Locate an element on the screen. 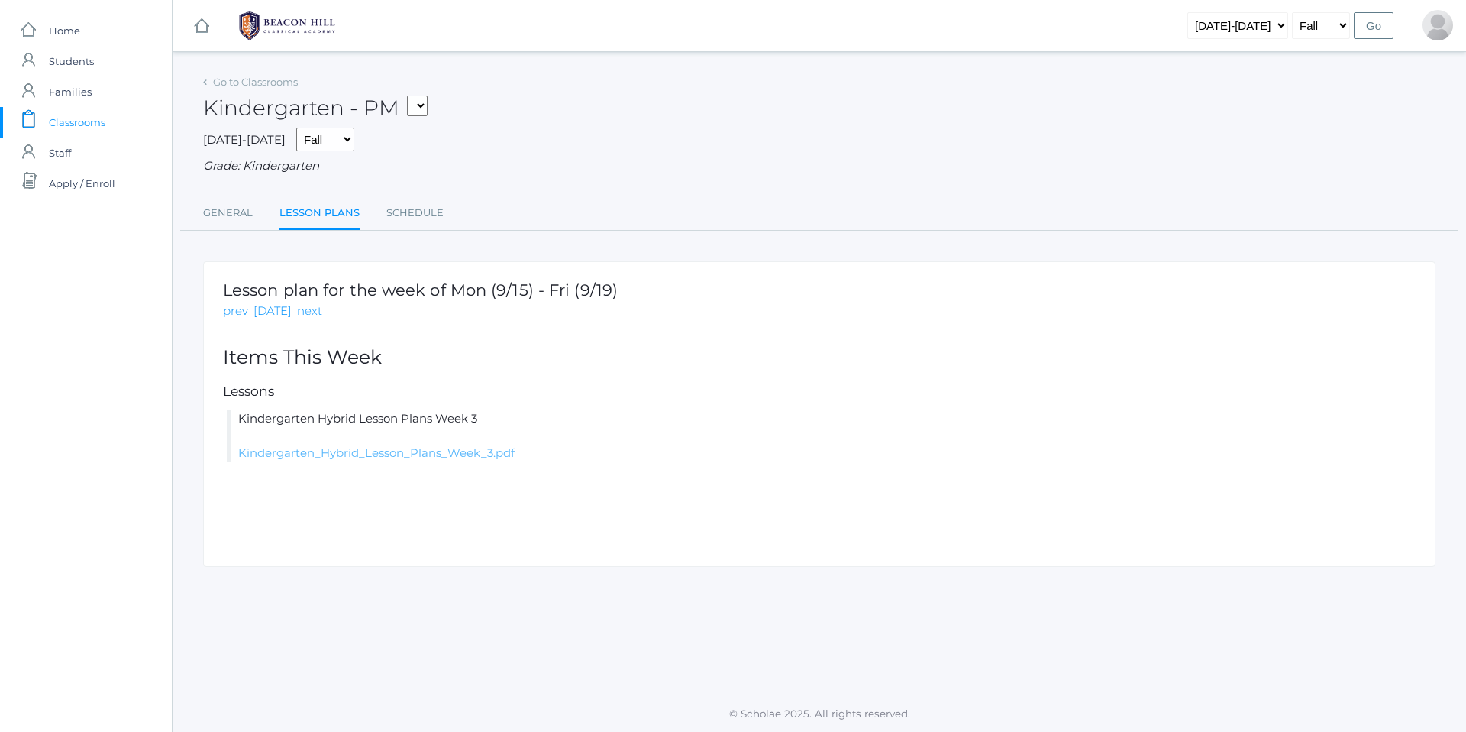 The width and height of the screenshot is (1466, 732). span: Families is located at coordinates (70, 92).